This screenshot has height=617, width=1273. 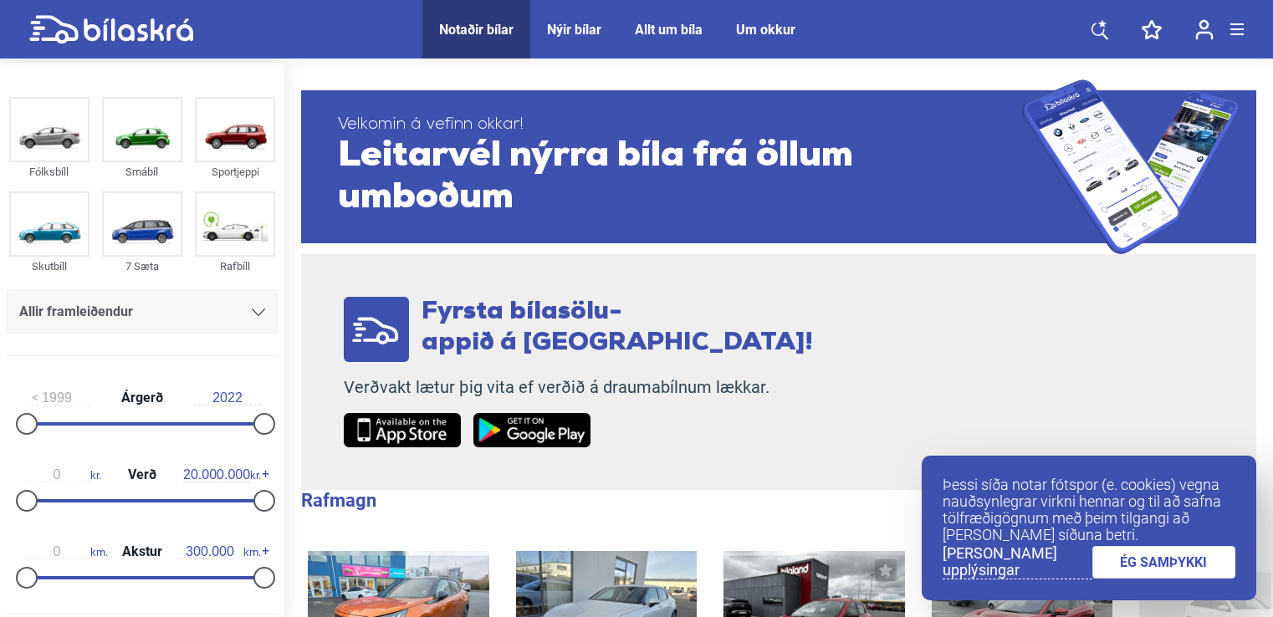 What do you see at coordinates (680, 125) in the screenshot?
I see `span: Velkomin á vefinn okkar!` at bounding box center [680, 125].